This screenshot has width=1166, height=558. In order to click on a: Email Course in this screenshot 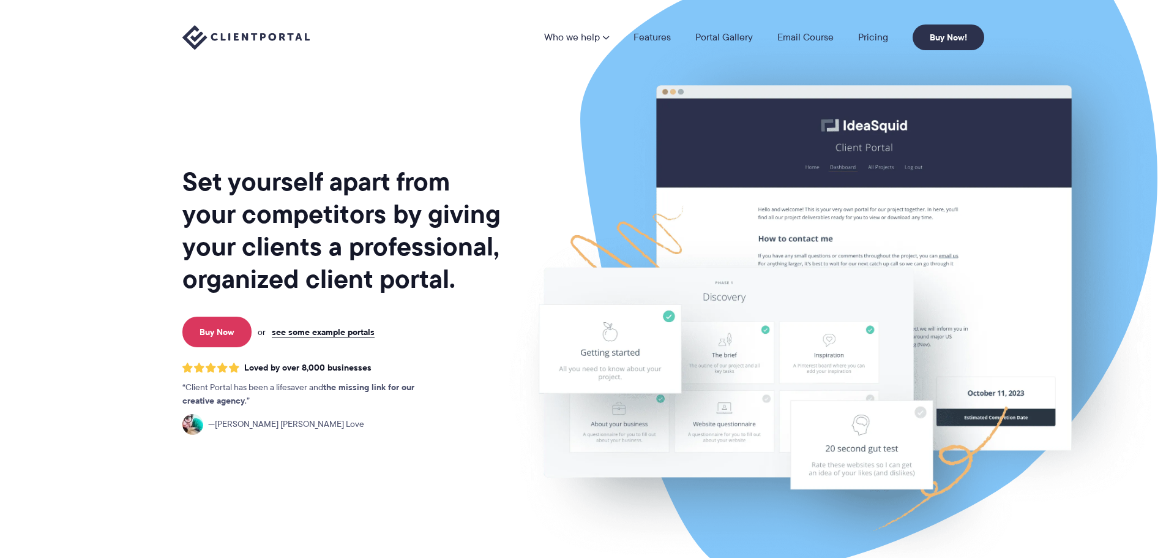, I will do `click(805, 37)`.